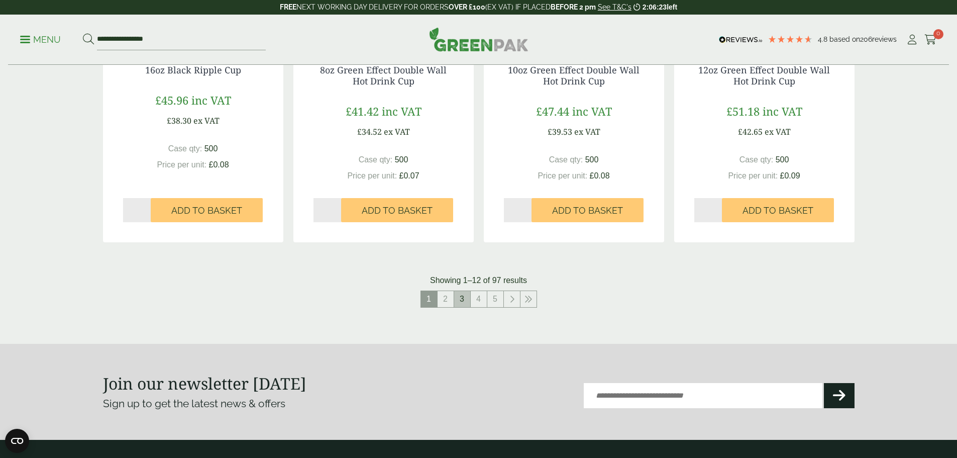 This screenshot has height=458, width=957. What do you see at coordinates (790, 175) in the screenshot?
I see `span: £0.09` at bounding box center [790, 175].